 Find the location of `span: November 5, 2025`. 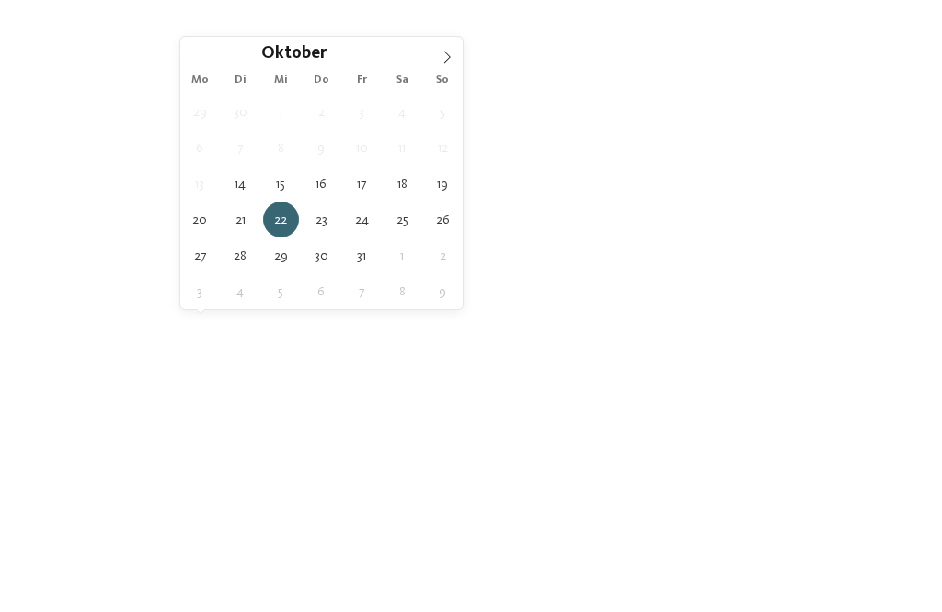

span: November 5, 2025 is located at coordinates (280, 291).